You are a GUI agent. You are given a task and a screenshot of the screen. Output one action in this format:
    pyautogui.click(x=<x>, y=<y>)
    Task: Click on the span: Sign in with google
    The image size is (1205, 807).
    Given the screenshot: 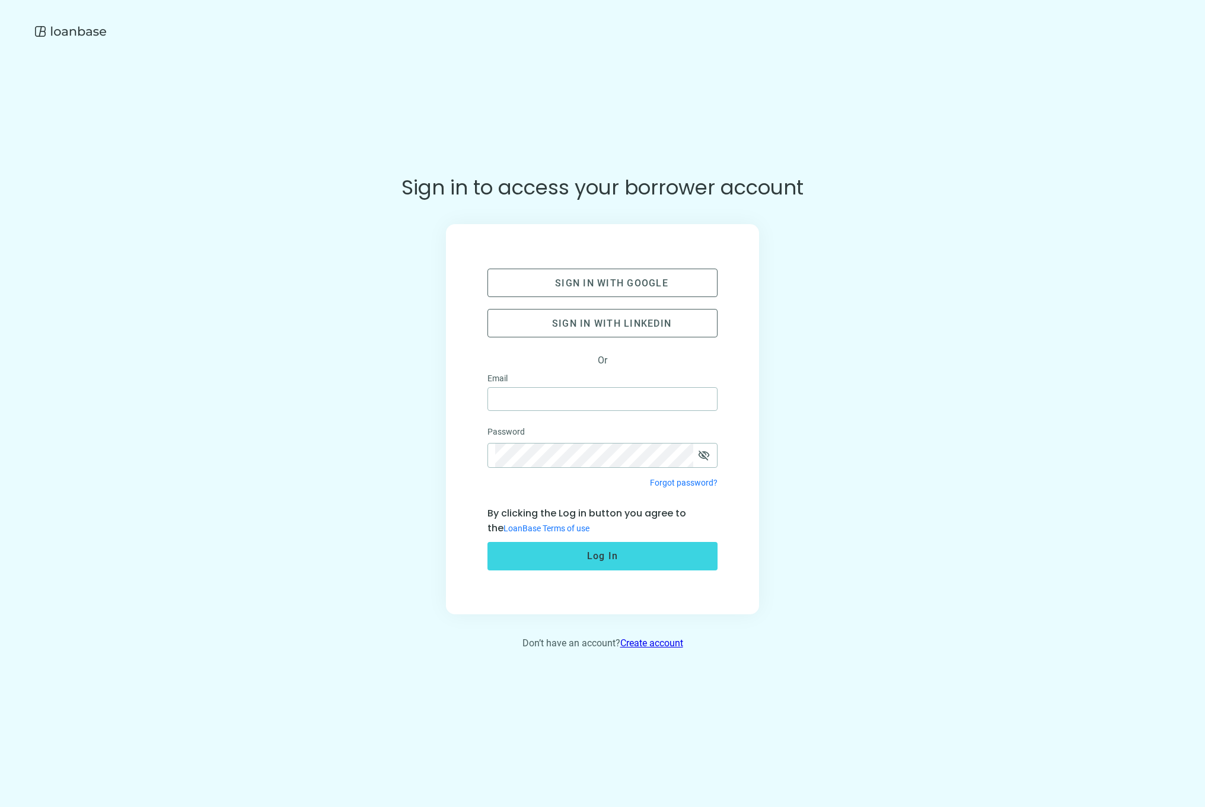 What is the action you would take?
    pyautogui.click(x=611, y=283)
    